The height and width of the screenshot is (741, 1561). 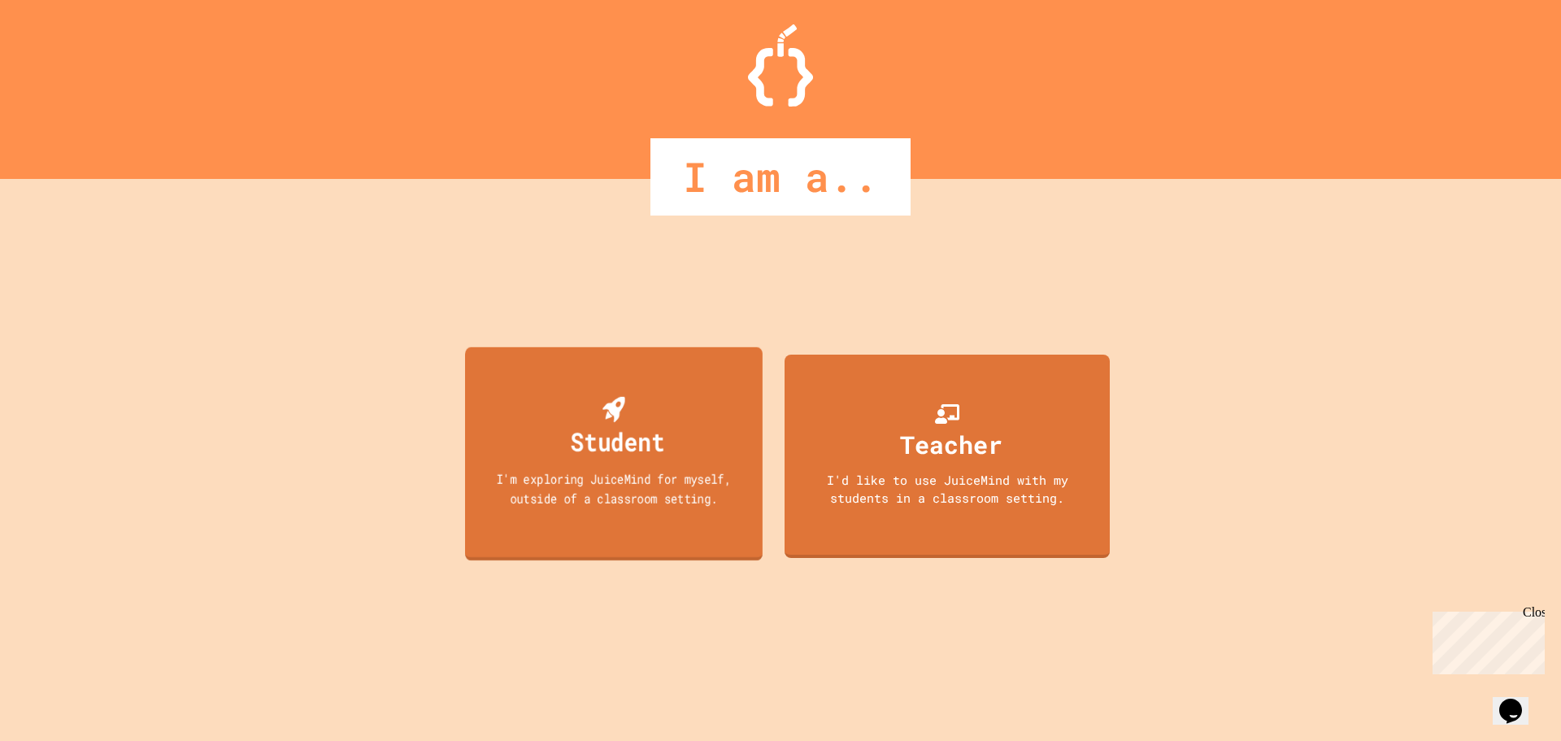 I want to click on div: Student, so click(x=617, y=441).